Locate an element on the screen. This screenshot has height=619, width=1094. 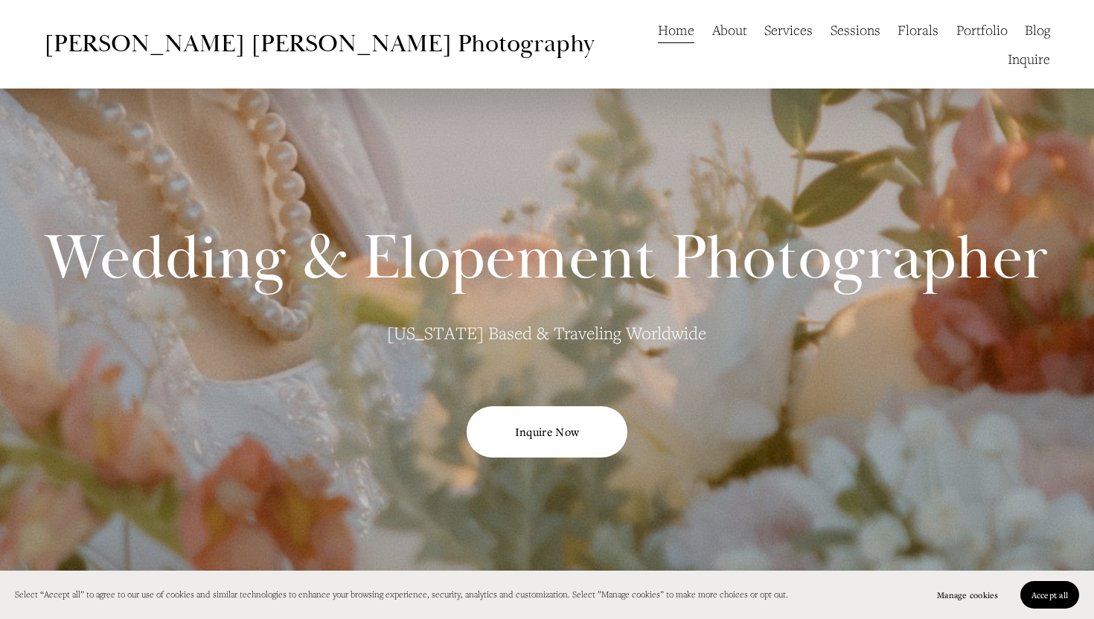
a: Florals is located at coordinates (918, 30).